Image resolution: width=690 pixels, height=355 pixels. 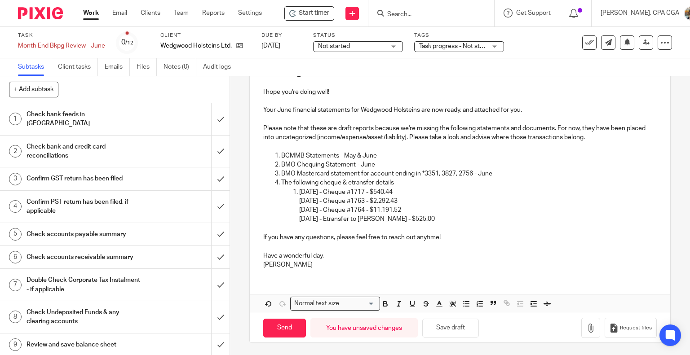 I want to click on div: 1, so click(x=15, y=119).